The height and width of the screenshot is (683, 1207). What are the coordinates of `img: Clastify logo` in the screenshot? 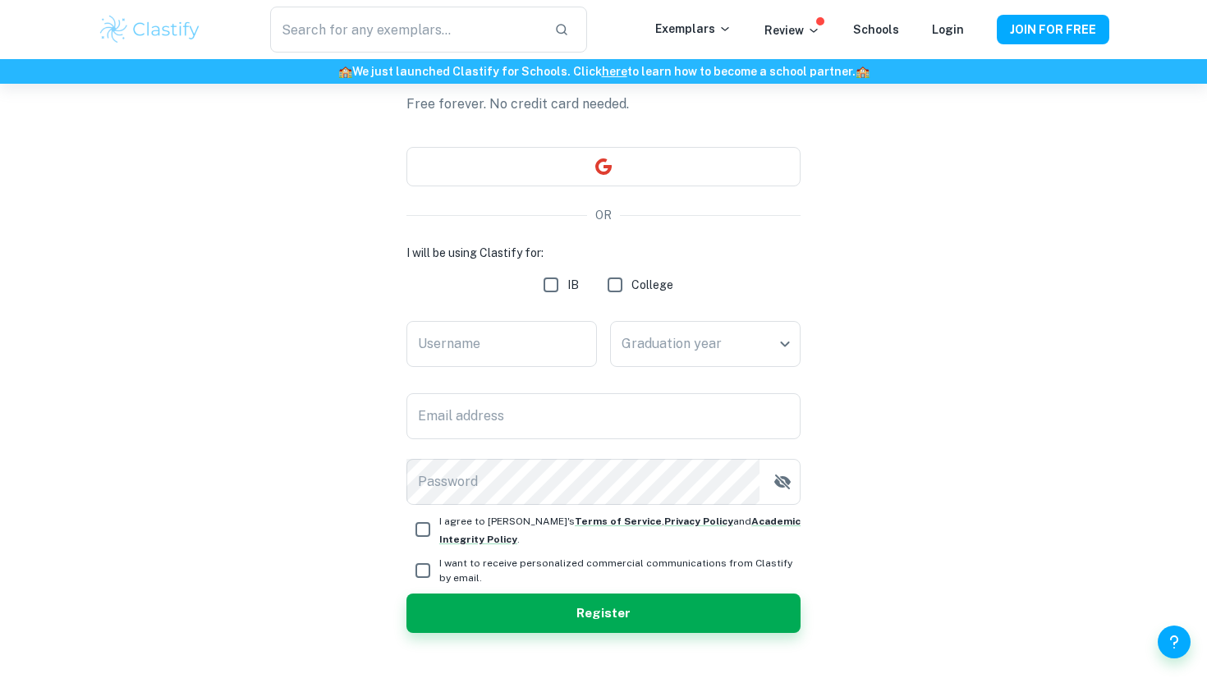 It's located at (149, 30).